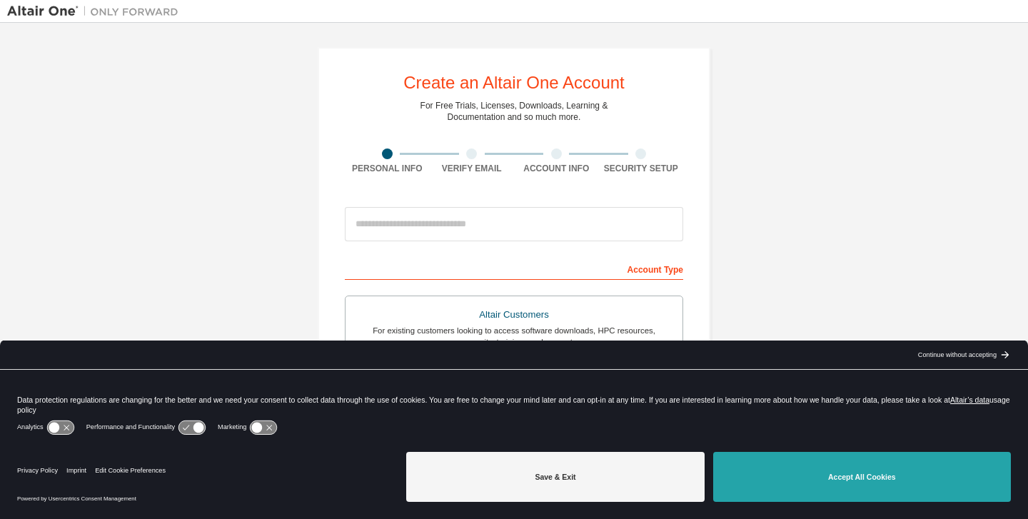 This screenshot has height=519, width=1028. Describe the element at coordinates (472, 169) in the screenshot. I see `div: Verify Email` at that location.